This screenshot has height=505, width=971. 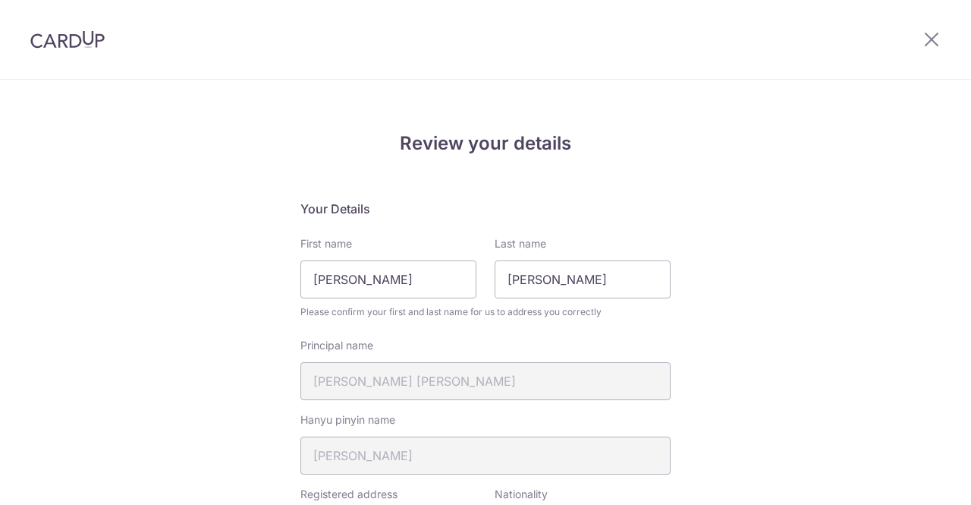 I want to click on label: First name, so click(x=326, y=244).